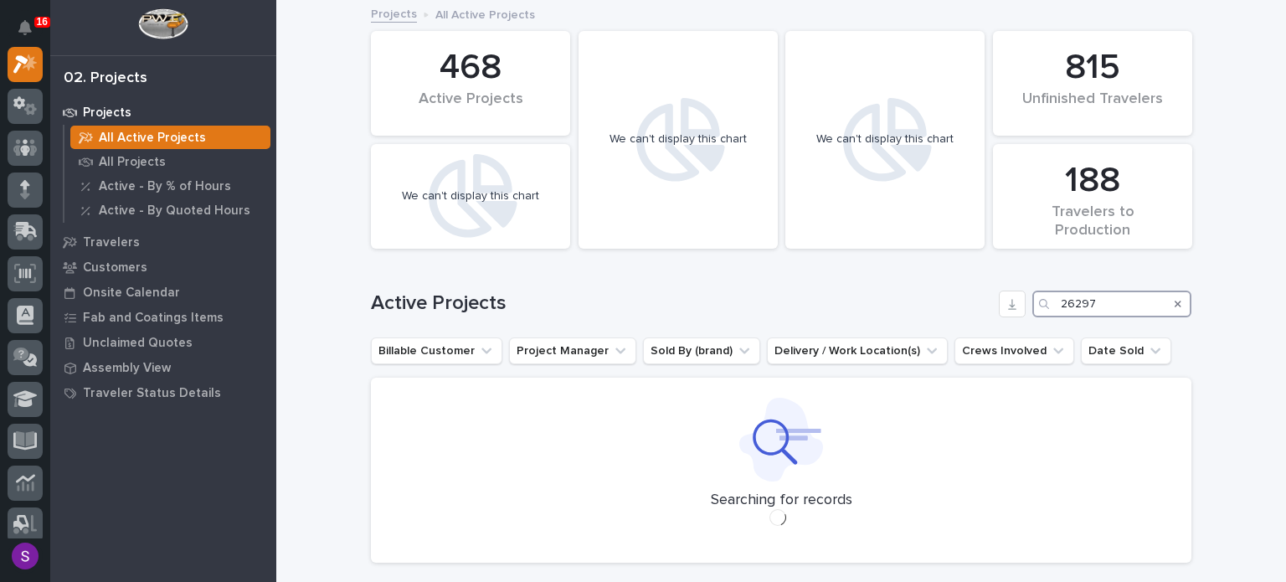 The image size is (1286, 582). I want to click on div: Notifications16, so click(32, 33).